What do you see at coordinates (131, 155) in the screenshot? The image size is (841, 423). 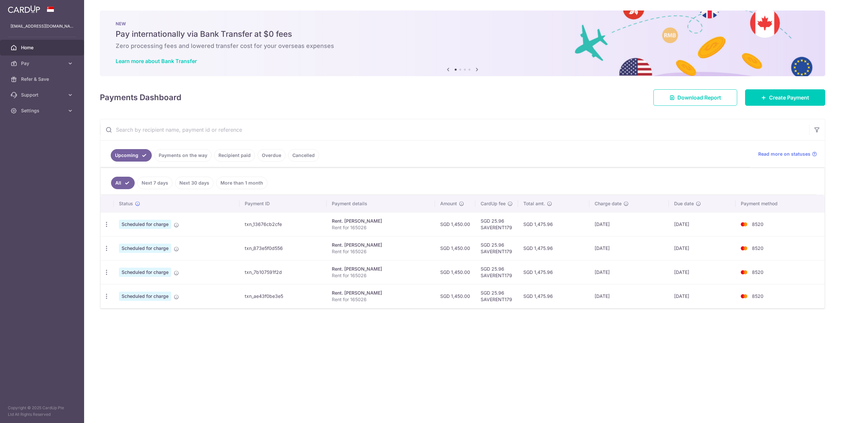 I see `a: Upcoming` at bounding box center [131, 155].